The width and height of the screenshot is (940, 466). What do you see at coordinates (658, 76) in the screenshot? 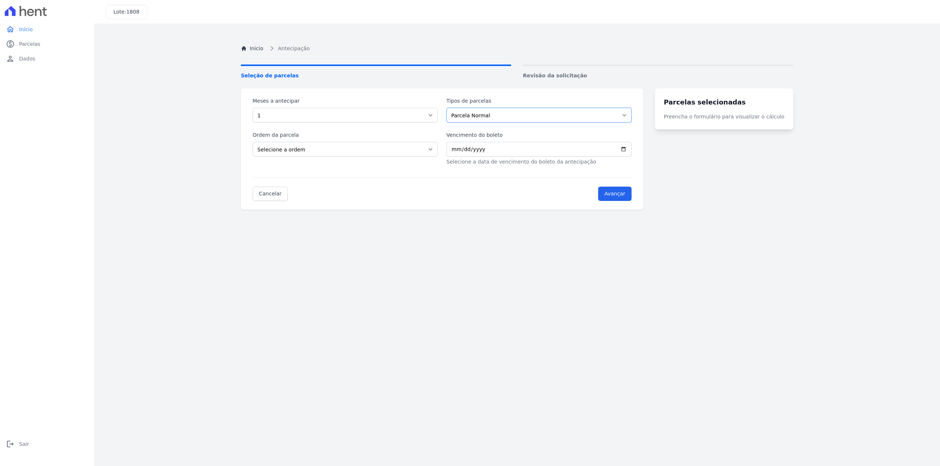
I see `span: Revisão da solicitação` at bounding box center [658, 76].